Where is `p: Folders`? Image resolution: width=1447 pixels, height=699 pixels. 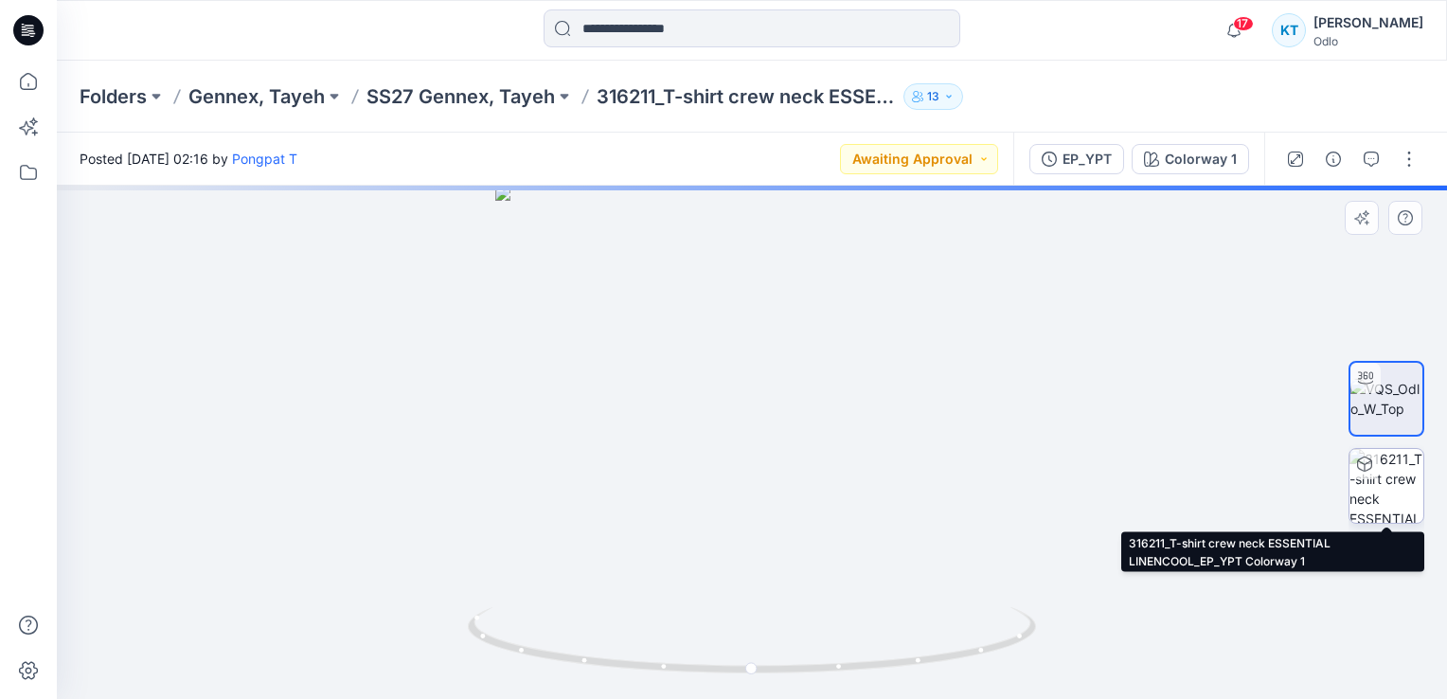 p: Folders is located at coordinates (113, 97).